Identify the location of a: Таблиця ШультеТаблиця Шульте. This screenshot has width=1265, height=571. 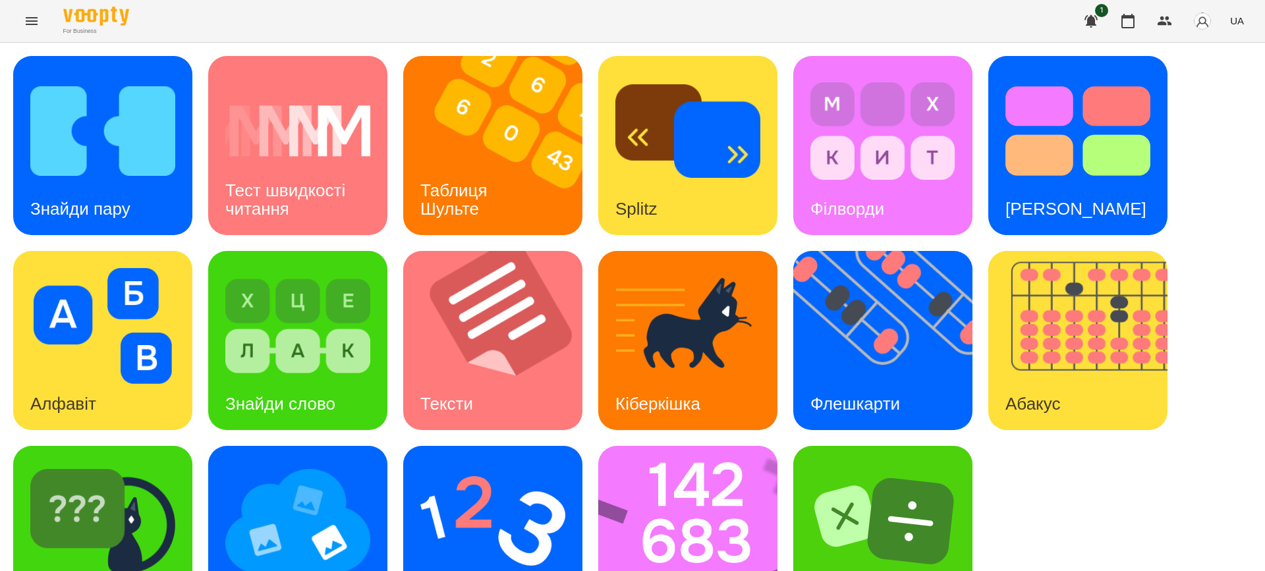
(493, 146).